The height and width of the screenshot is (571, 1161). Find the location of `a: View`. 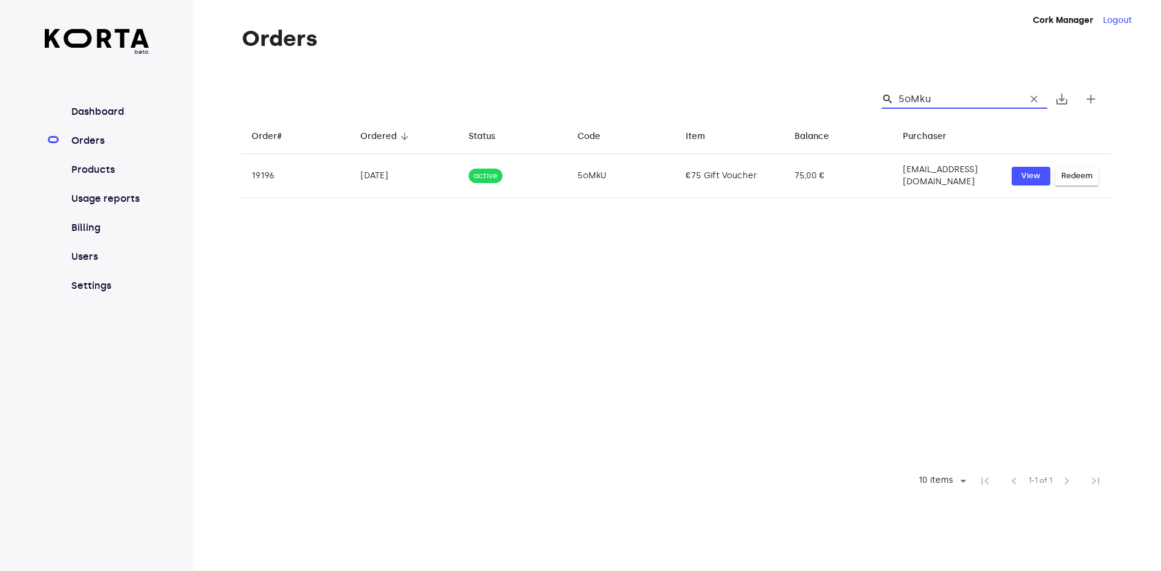

a: View is located at coordinates (1031, 176).